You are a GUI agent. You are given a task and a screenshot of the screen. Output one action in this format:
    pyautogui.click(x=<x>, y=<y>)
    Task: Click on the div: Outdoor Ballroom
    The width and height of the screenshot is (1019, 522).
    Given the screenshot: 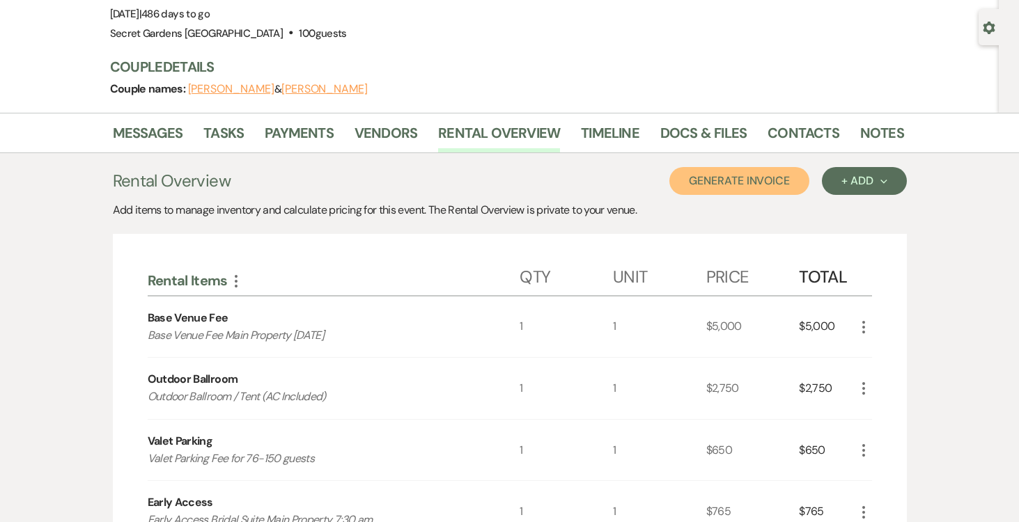 What is the action you would take?
    pyautogui.click(x=193, y=379)
    